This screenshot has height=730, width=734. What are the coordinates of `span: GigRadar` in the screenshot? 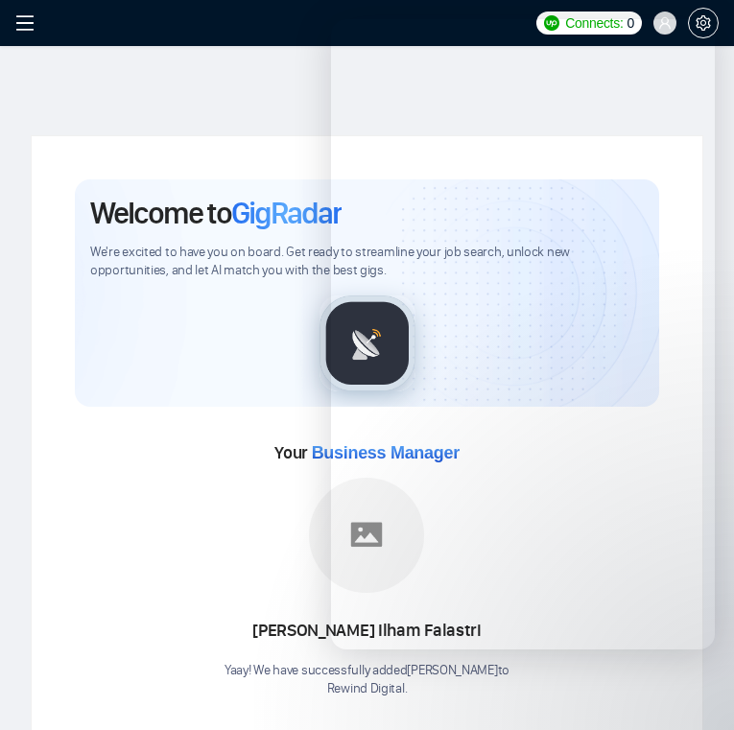 It's located at (286, 213).